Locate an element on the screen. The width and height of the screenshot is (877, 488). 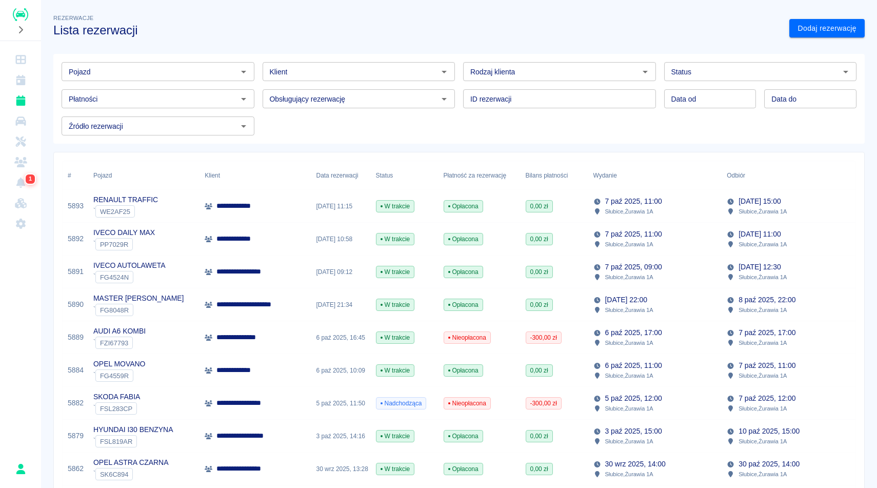
div: Płatność za rezerwację is located at coordinates (475, 175).